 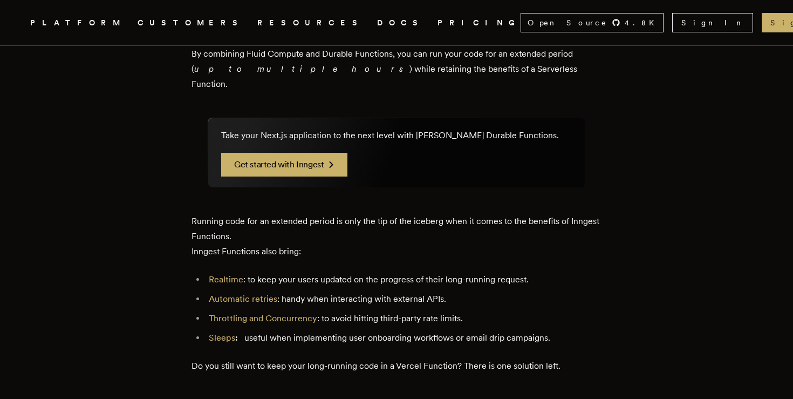 I want to click on span: RESOURCES, so click(x=311, y=23).